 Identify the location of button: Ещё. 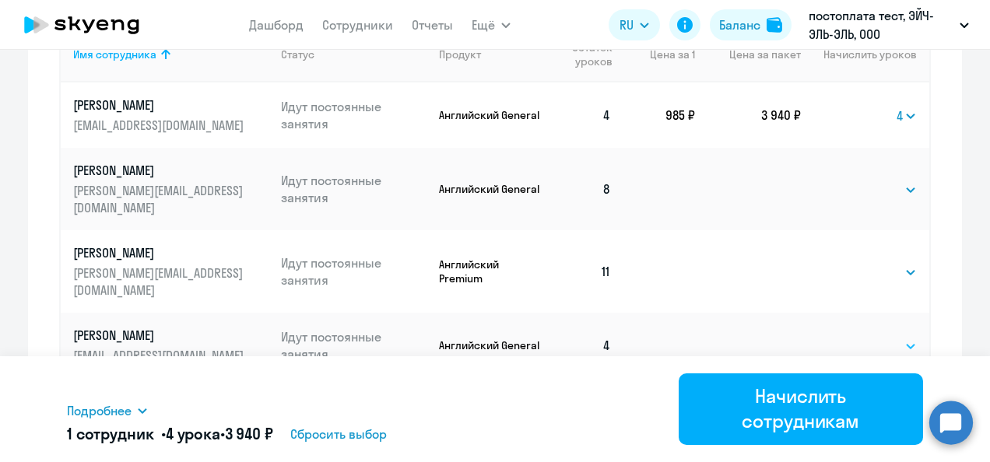
(491, 25).